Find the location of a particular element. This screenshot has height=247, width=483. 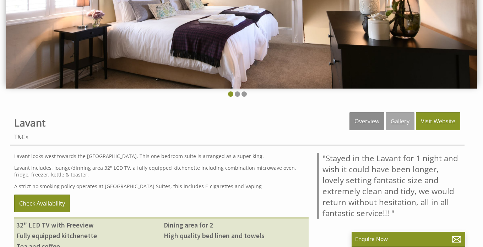

a: T&Cs is located at coordinates (21, 137).